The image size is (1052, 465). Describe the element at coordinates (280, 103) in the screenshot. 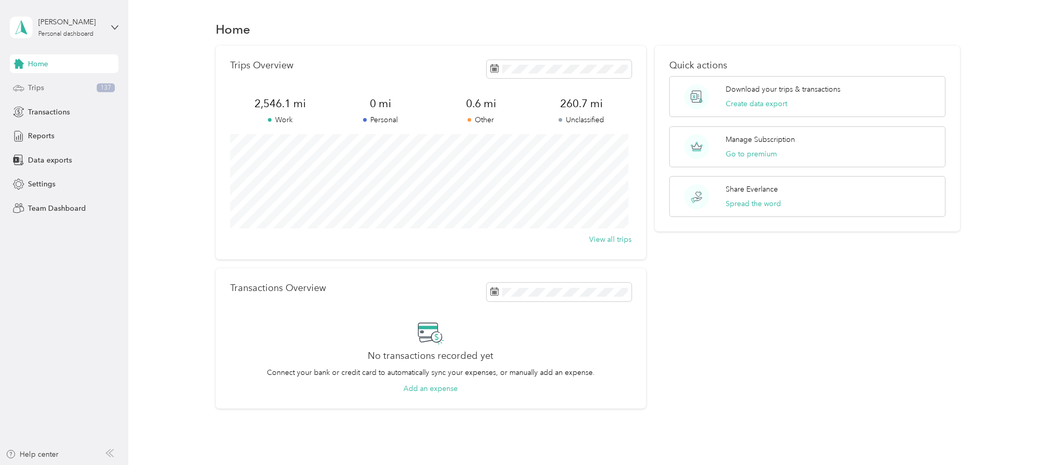

I see `span: 2,546.1 mi` at that location.